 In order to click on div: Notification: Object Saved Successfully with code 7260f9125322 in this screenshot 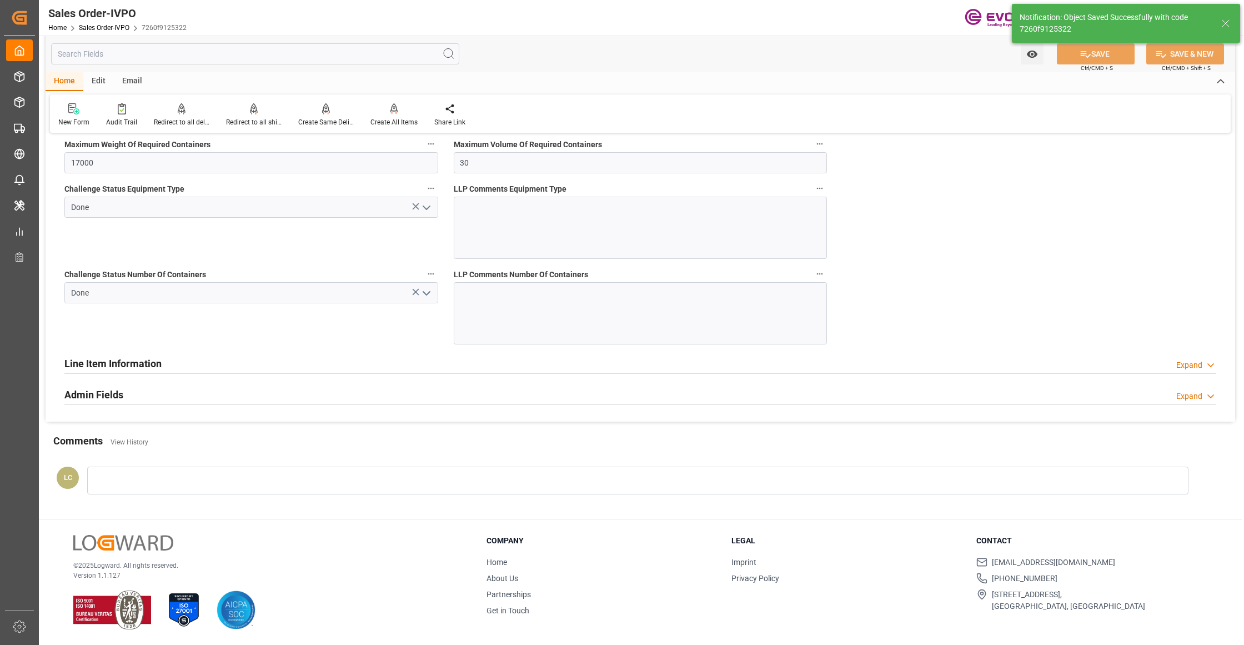, I will do `click(1115, 23)`.